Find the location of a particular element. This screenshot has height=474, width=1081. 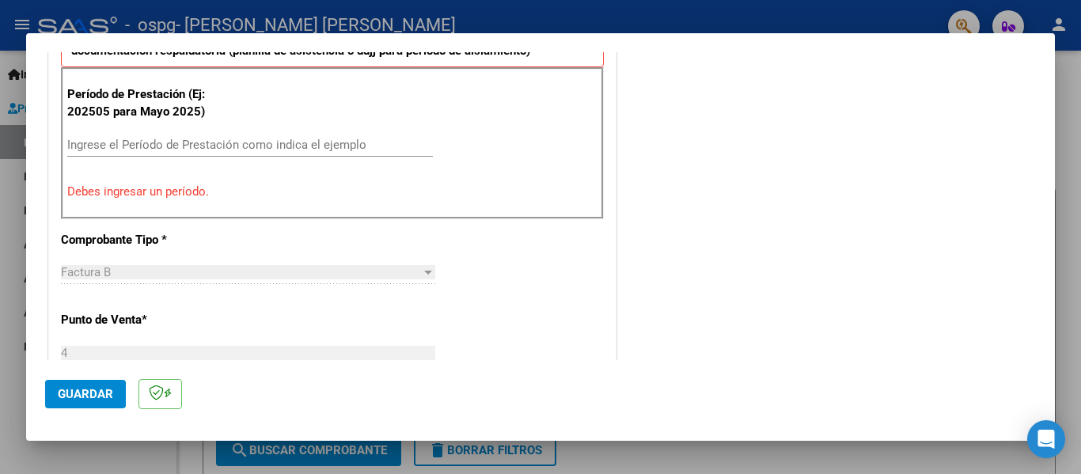

p: Punto de Venta is located at coordinates (142, 320).